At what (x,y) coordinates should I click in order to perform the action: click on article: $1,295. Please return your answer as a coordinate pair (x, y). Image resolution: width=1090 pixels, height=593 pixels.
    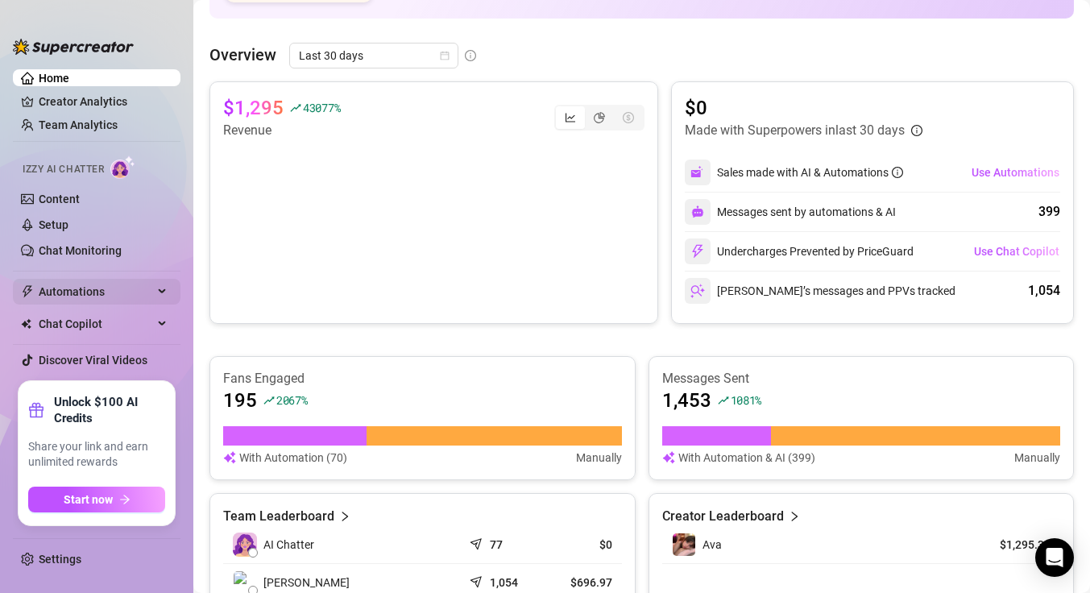
    Looking at the image, I should click on (253, 108).